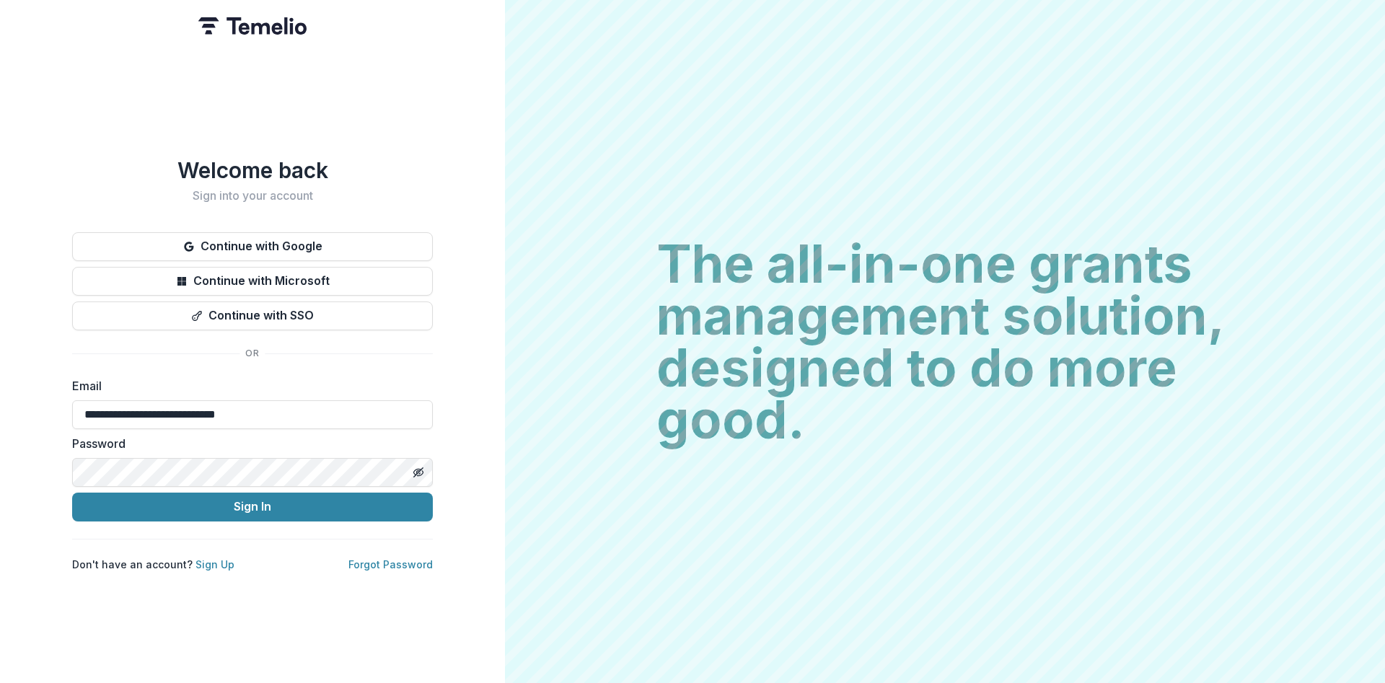 This screenshot has width=1385, height=683. Describe the element at coordinates (252, 170) in the screenshot. I see `h1: Welcome back` at that location.